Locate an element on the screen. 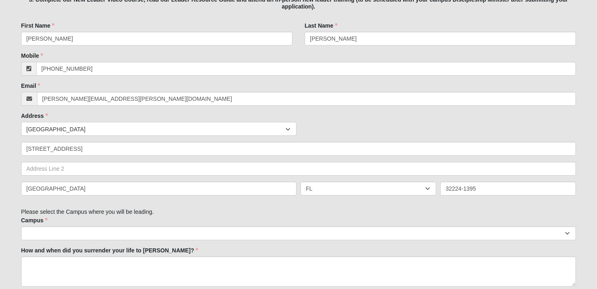 The image size is (597, 289). input: Address Line 1 is located at coordinates (299, 149).